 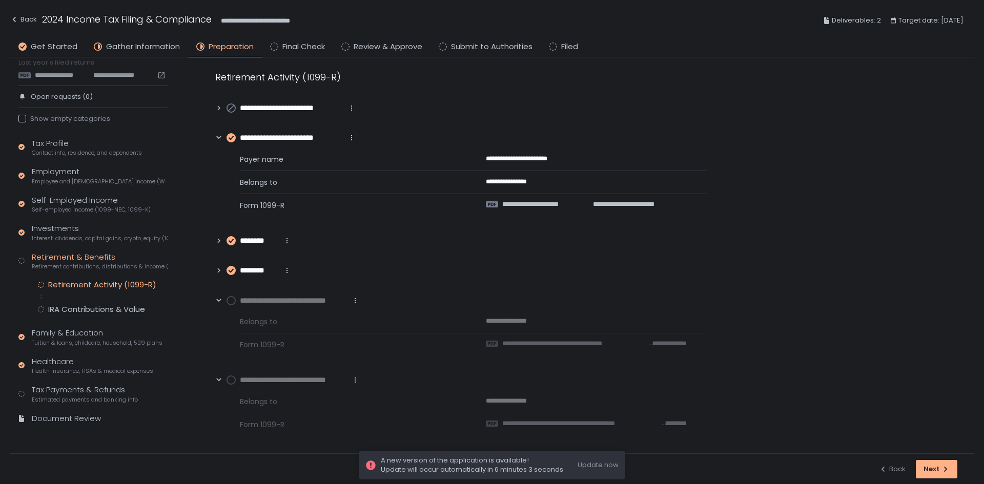 What do you see at coordinates (97, 343) in the screenshot?
I see `span: Tuition & loans, childcare, household, 529 plans` at bounding box center [97, 343].